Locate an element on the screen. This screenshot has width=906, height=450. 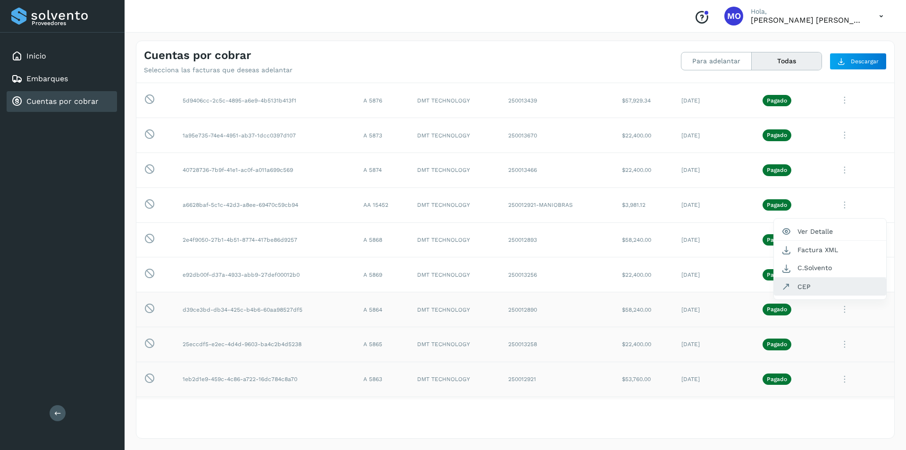
button: Factura XML is located at coordinates (830, 250).